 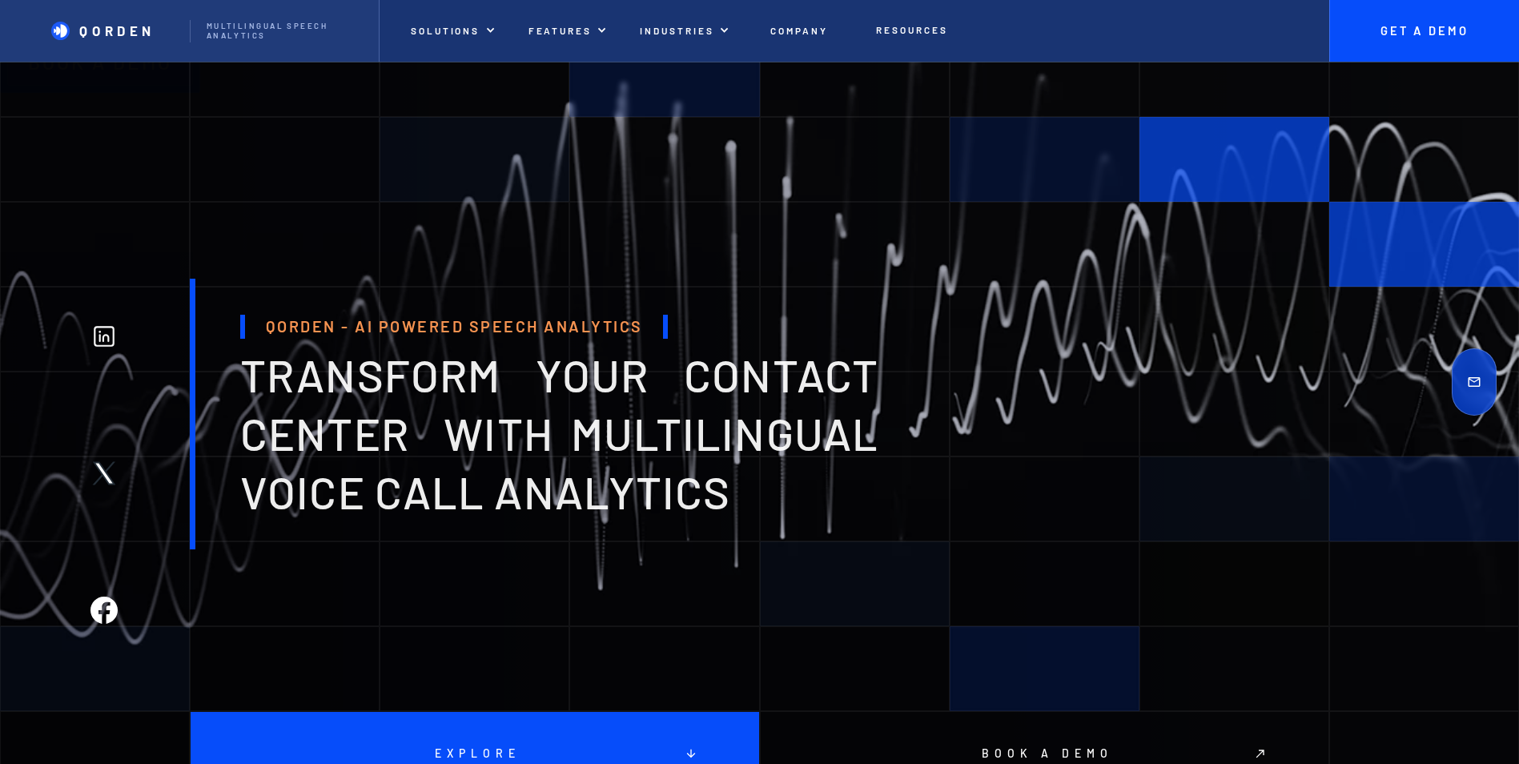 I want to click on p: Book a demo, so click(x=1044, y=754).